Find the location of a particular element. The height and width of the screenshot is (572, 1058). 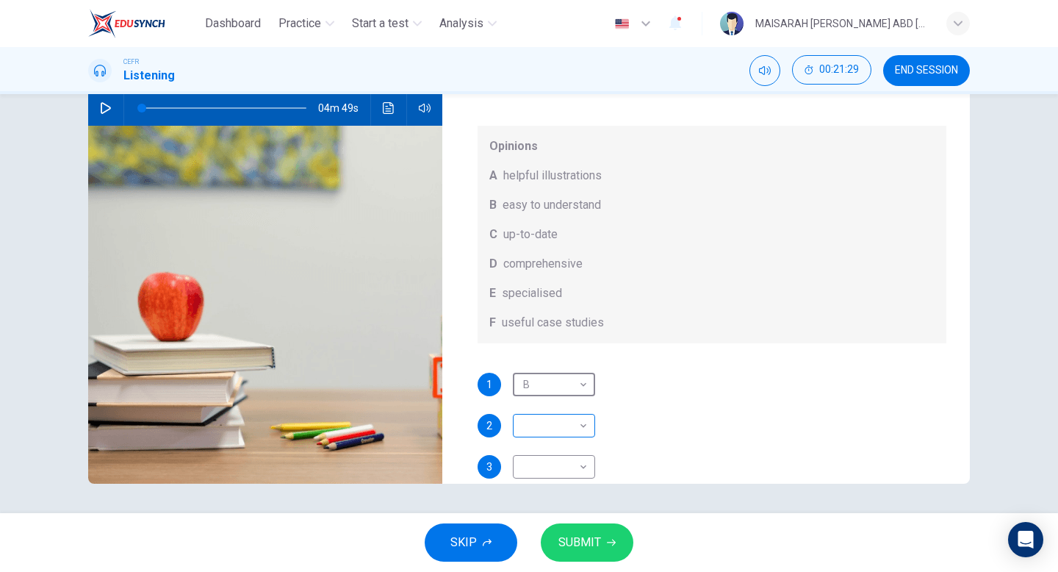

button: Practice is located at coordinates (306, 24).